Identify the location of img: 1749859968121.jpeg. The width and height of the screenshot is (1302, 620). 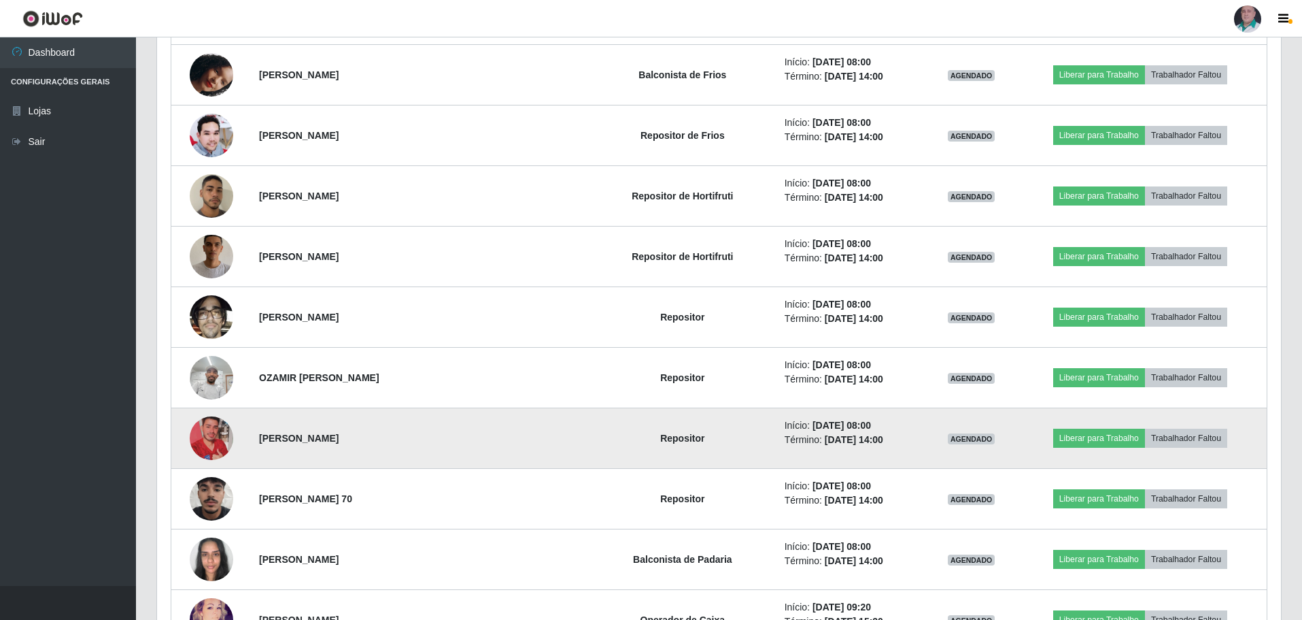
(211, 196).